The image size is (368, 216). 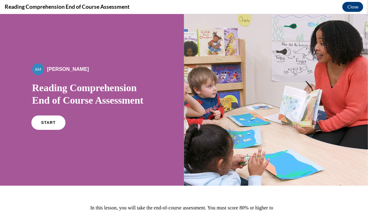 I want to click on h4: Reading Comprehension End of Course Assessment, so click(x=67, y=7).